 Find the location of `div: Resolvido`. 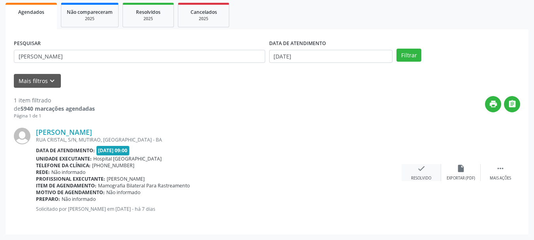

div: Resolvido is located at coordinates (421, 178).